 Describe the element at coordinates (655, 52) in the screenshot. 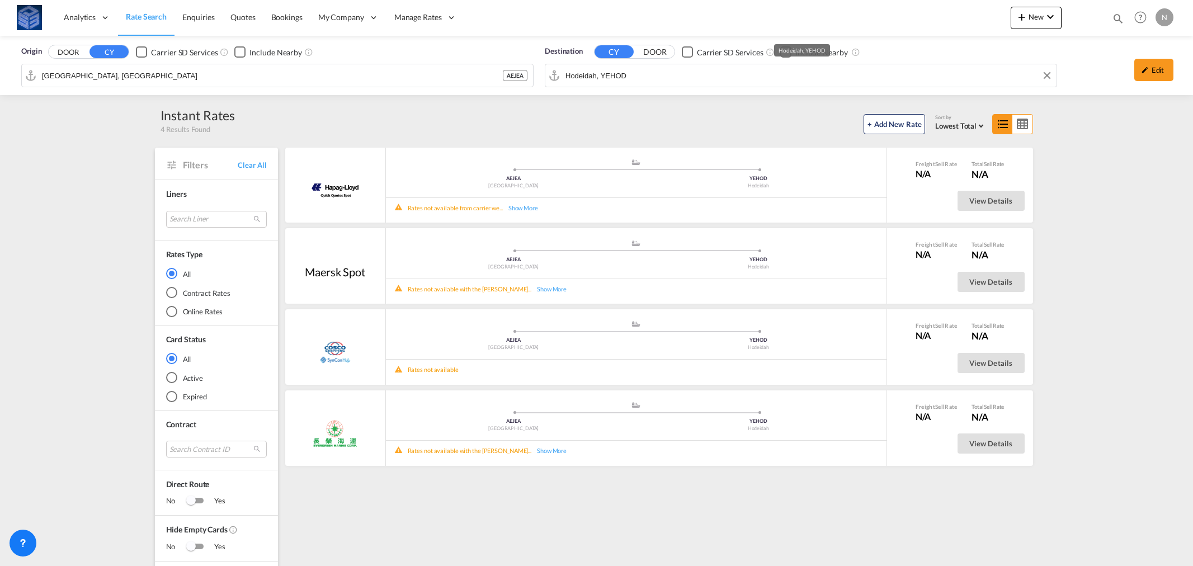

I see `button: DOOR` at that location.